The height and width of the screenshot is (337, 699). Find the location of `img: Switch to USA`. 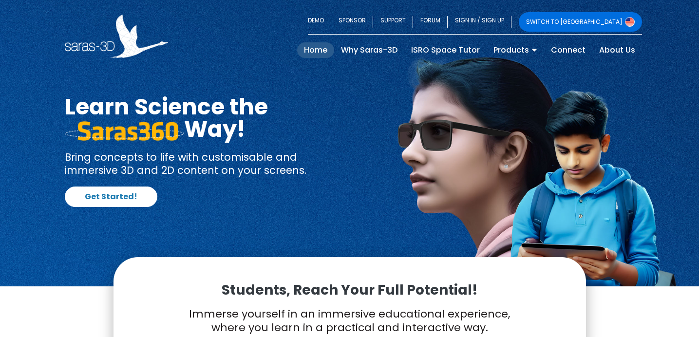

img: Switch to USA is located at coordinates (630, 22).